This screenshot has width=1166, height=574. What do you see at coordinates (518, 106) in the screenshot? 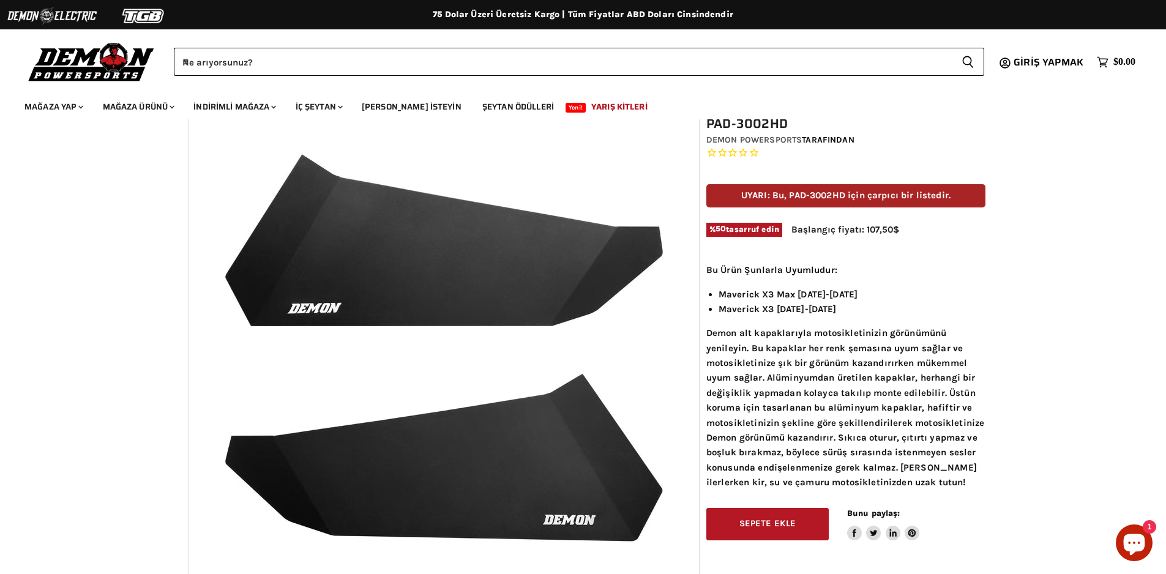
I see `a: Şeytan Ödülleri` at bounding box center [518, 106].